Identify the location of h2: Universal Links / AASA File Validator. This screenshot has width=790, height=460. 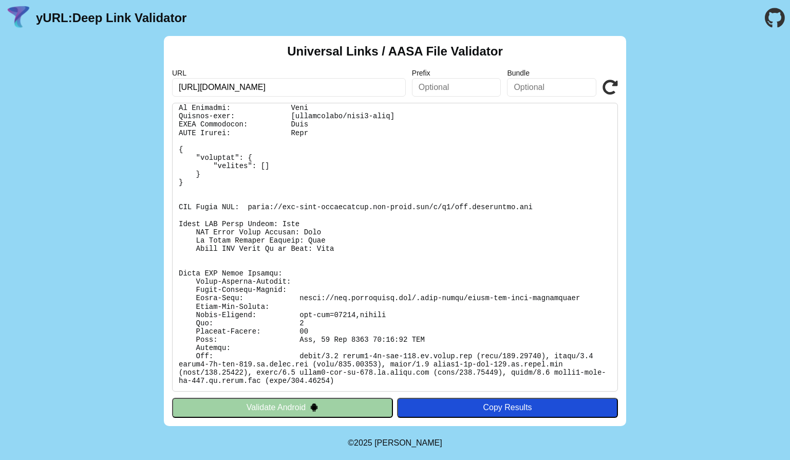
(395, 51).